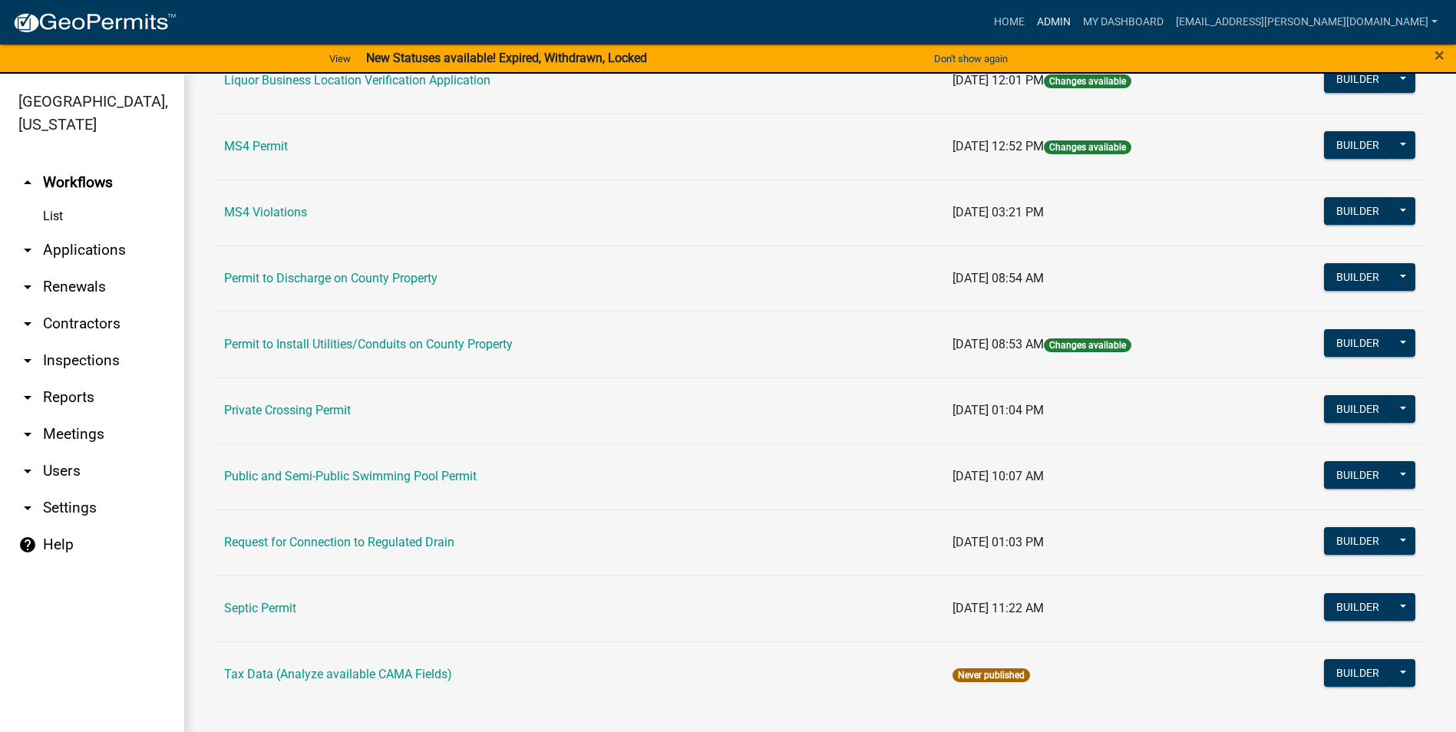 The width and height of the screenshot is (1456, 732). Describe the element at coordinates (338, 674) in the screenshot. I see `a: Tax Data (Analyze available CAMA Fields)` at that location.